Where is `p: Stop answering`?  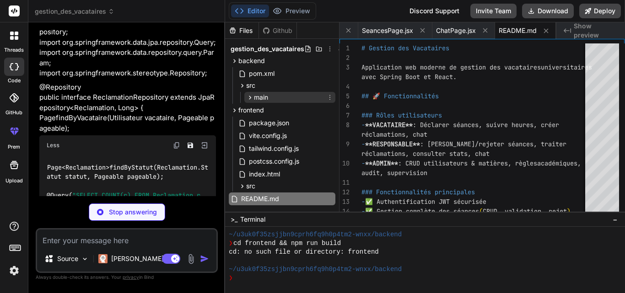 p: Stop answering is located at coordinates (133, 212).